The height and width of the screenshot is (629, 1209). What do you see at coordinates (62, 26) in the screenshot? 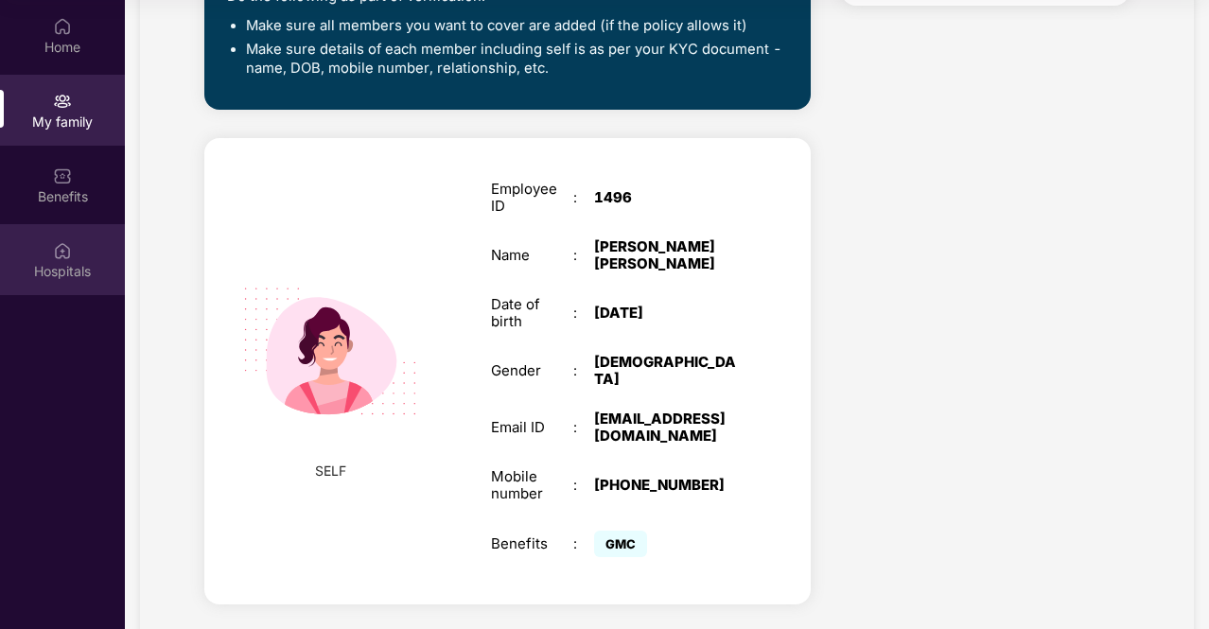
I see `img: svg+xml;base64,PHN2ZyBpZD0iSG9tZSIgeG1sbnM9Imh0dHA6Ly93d3cudzMub3JnLzIwMDAvc3ZnIiB3aWR0aD0iMjAiIG...` at bounding box center [62, 26].